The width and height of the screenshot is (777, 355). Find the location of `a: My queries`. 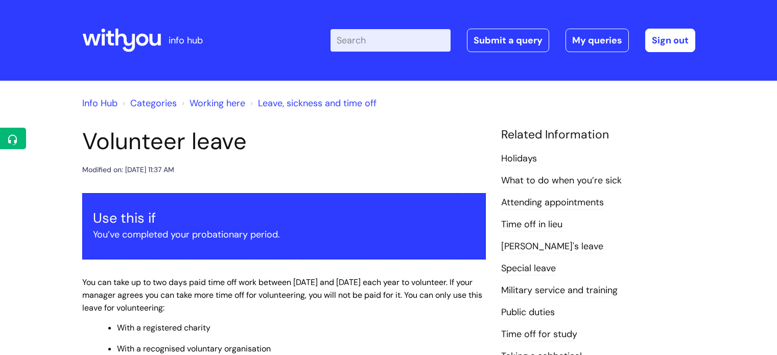

a: My queries is located at coordinates (597, 40).